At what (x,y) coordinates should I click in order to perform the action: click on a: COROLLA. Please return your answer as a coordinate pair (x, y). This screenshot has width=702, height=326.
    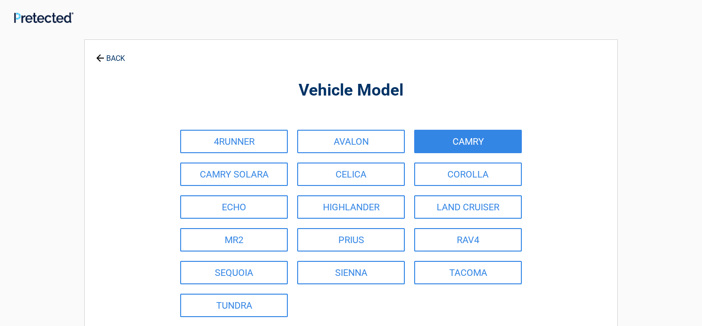
    Looking at the image, I should click on (468, 174).